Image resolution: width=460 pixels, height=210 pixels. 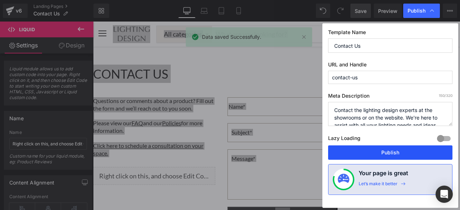 What do you see at coordinates (356, 12) in the screenshot?
I see `a: cart icon with, 0 items` at bounding box center [356, 12].